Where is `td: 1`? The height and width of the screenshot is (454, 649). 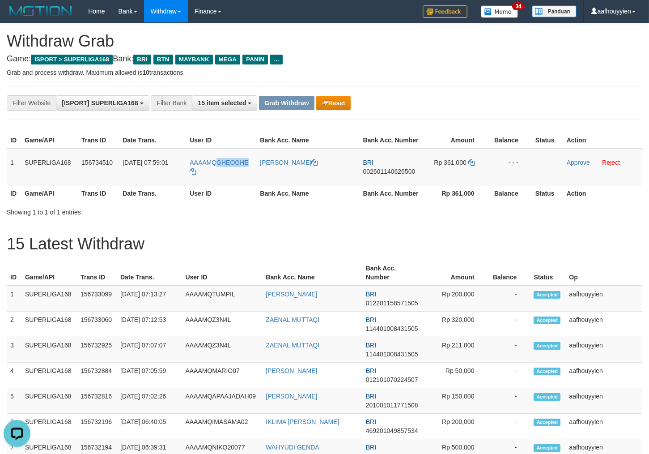 td: 1 is located at coordinates (14, 299).